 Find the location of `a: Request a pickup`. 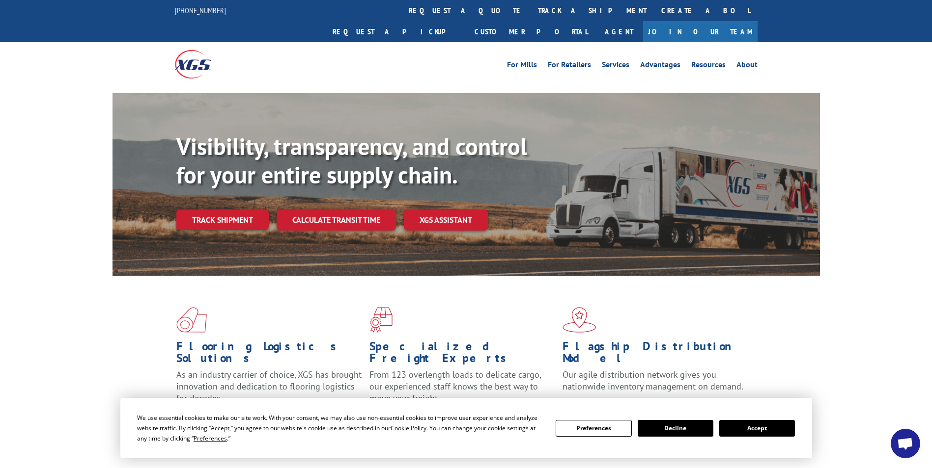

a: Request a pickup is located at coordinates (396, 31).